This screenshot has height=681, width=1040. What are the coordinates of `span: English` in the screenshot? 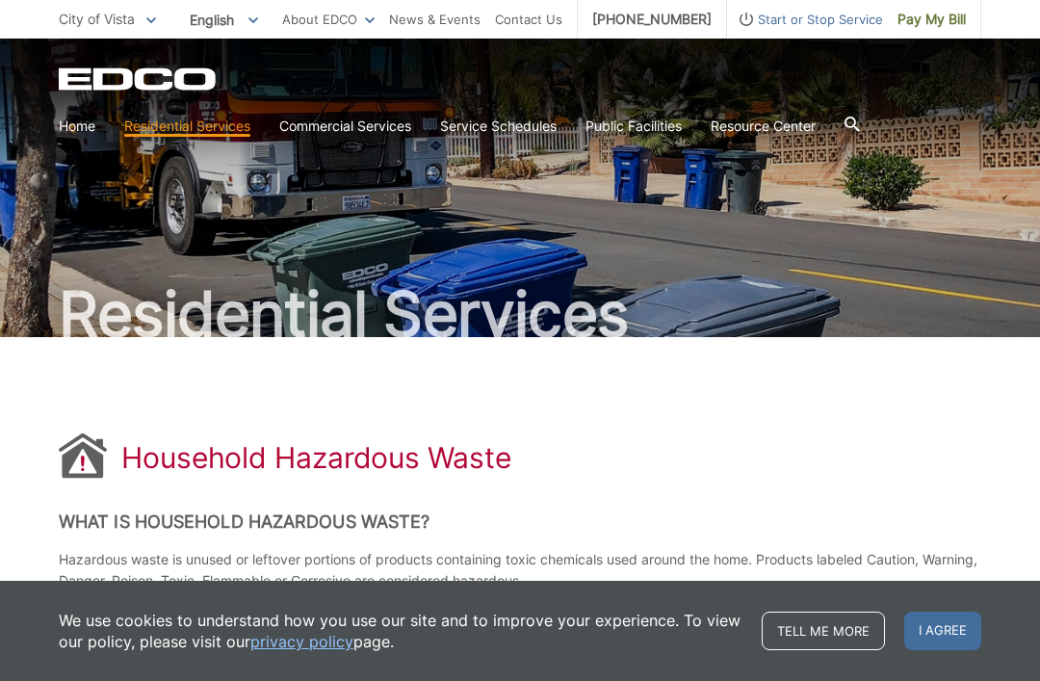 It's located at (223, 19).